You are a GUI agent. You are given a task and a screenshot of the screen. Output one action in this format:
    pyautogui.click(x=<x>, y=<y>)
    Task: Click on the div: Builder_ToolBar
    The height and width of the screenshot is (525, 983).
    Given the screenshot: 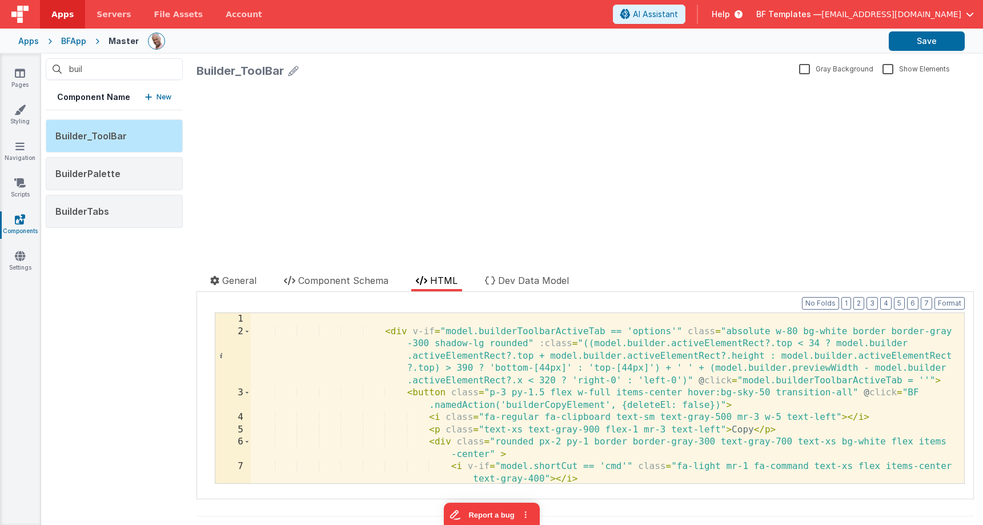 What is the action you would take?
    pyautogui.click(x=240, y=71)
    